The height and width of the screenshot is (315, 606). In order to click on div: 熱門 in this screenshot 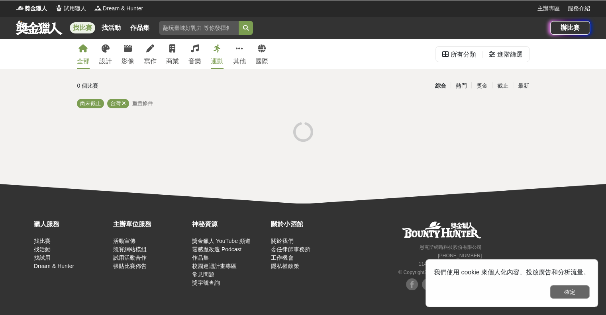, I will do `click(461, 86)`.